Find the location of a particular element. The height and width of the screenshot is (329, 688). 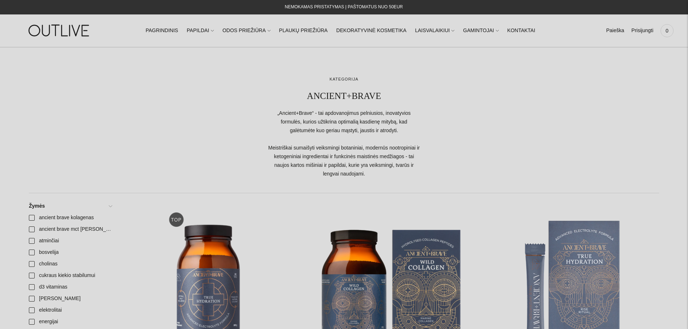

a: DEKORATYVINĖ KOSMETIKA is located at coordinates (371, 31).